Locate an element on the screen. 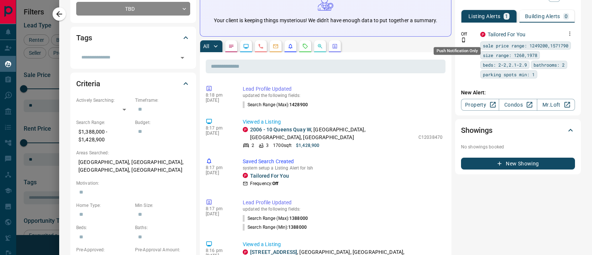  span: sale price range: 1249200,1571790 is located at coordinates (526, 46).